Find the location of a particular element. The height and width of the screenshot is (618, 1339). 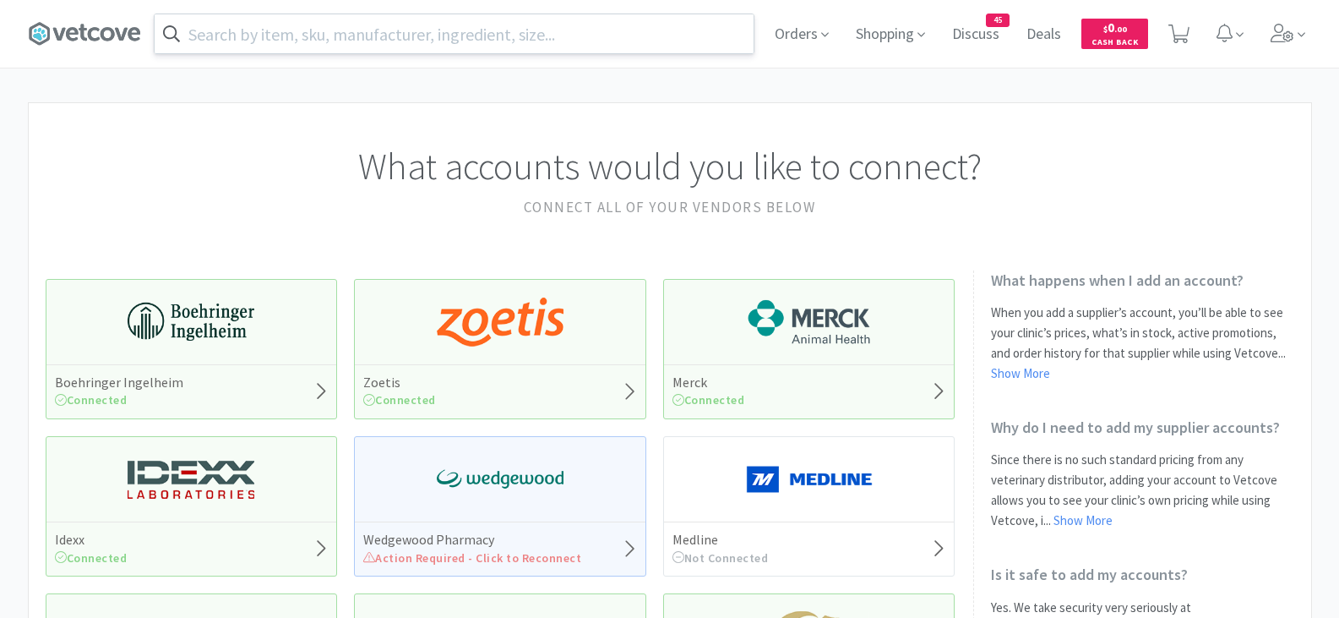

p: When you add a supplier’s account, you’ll be able to see your clinic’s prices, what’s in stock, a... is located at coordinates (1142, 343).